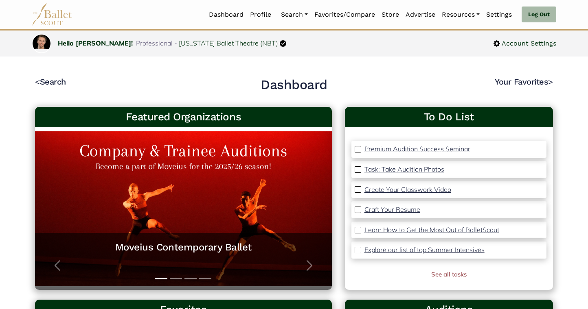 This screenshot has height=309, width=588. What do you see at coordinates (431, 230) in the screenshot?
I see `a: Learn How to Get the Most Out of BalletScout` at bounding box center [431, 230].